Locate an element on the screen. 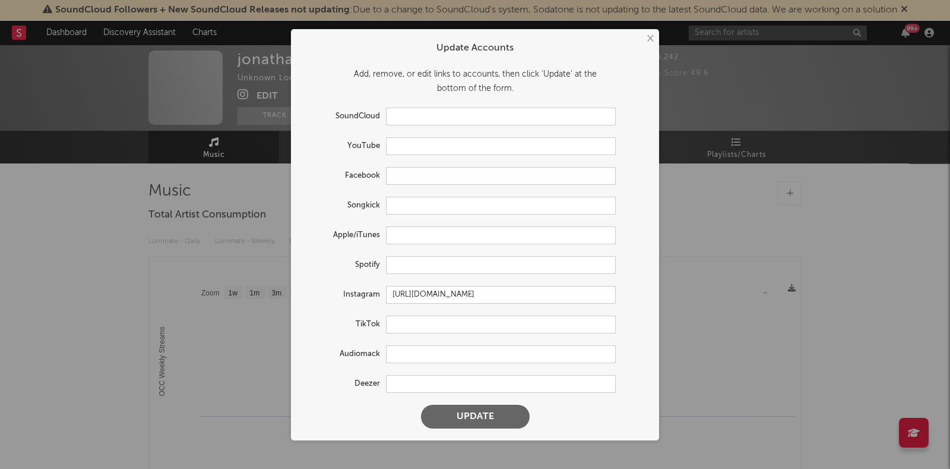  label: Deezer is located at coordinates (344, 384).